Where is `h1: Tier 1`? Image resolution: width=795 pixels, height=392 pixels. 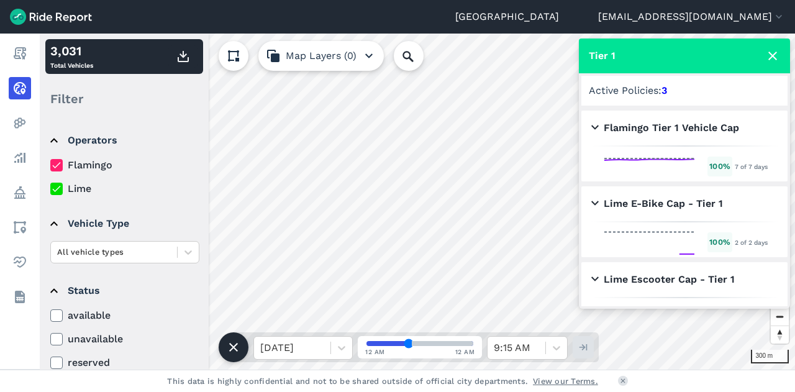
h1: Tier 1 is located at coordinates (602, 56).